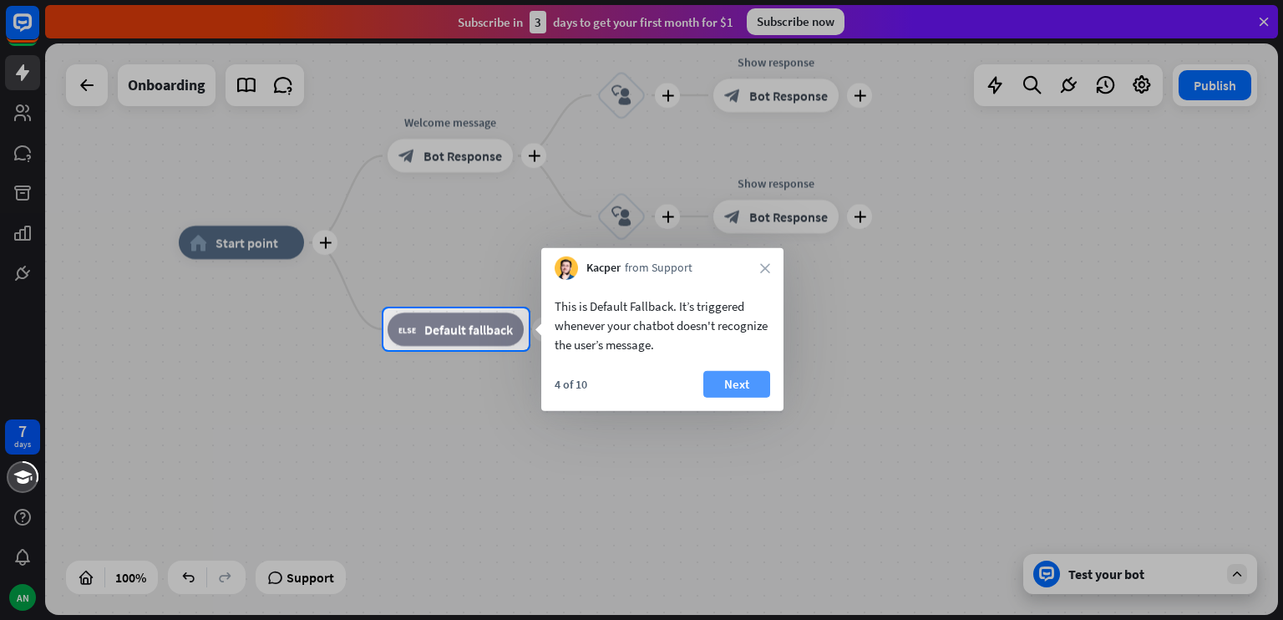 The height and width of the screenshot is (620, 1283). What do you see at coordinates (662, 325) in the screenshot?
I see `div: This is Default Fallback. It’s triggered whenever your chatbot doesn't recognize the user’s message.` at bounding box center [662, 325].